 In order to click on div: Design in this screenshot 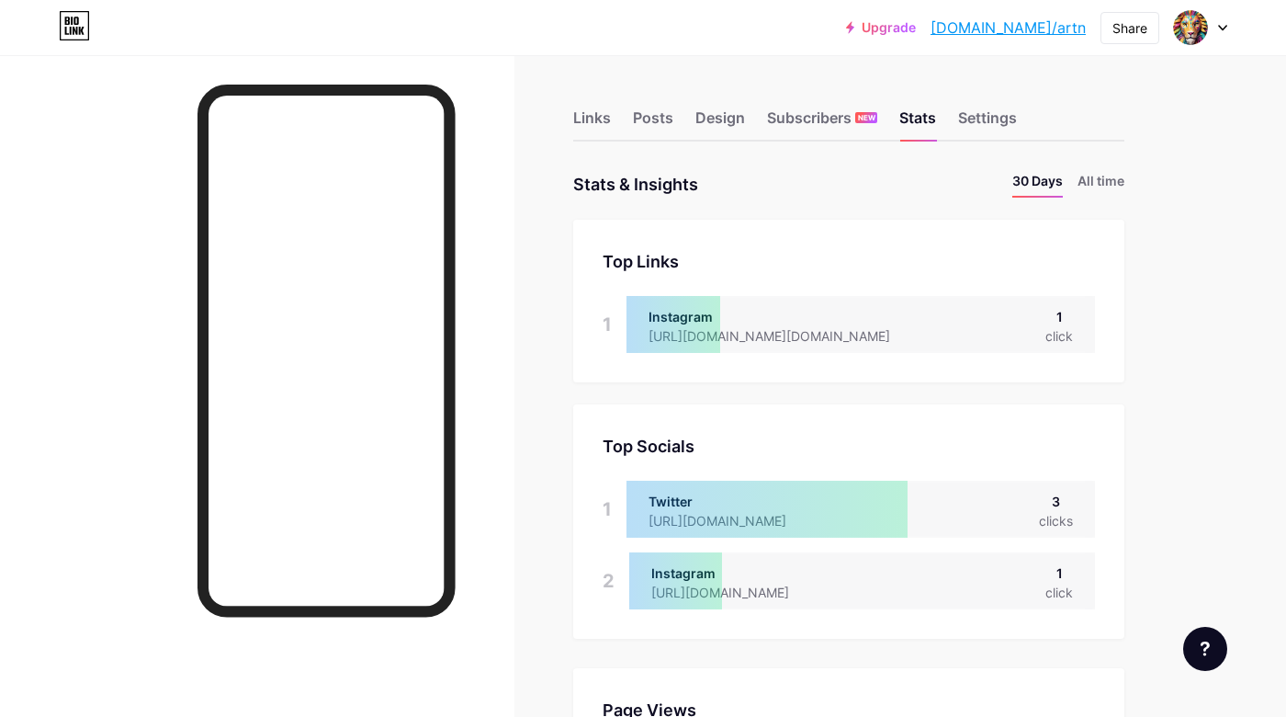, I will do `click(720, 123)`.